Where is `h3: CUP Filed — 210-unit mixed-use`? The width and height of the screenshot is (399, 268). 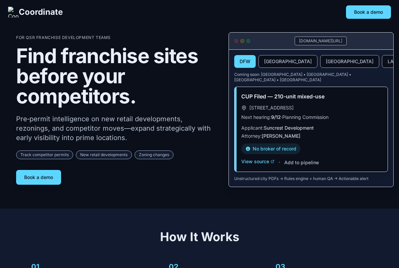 h3: CUP Filed — 210-unit mixed-use is located at coordinates (311, 96).